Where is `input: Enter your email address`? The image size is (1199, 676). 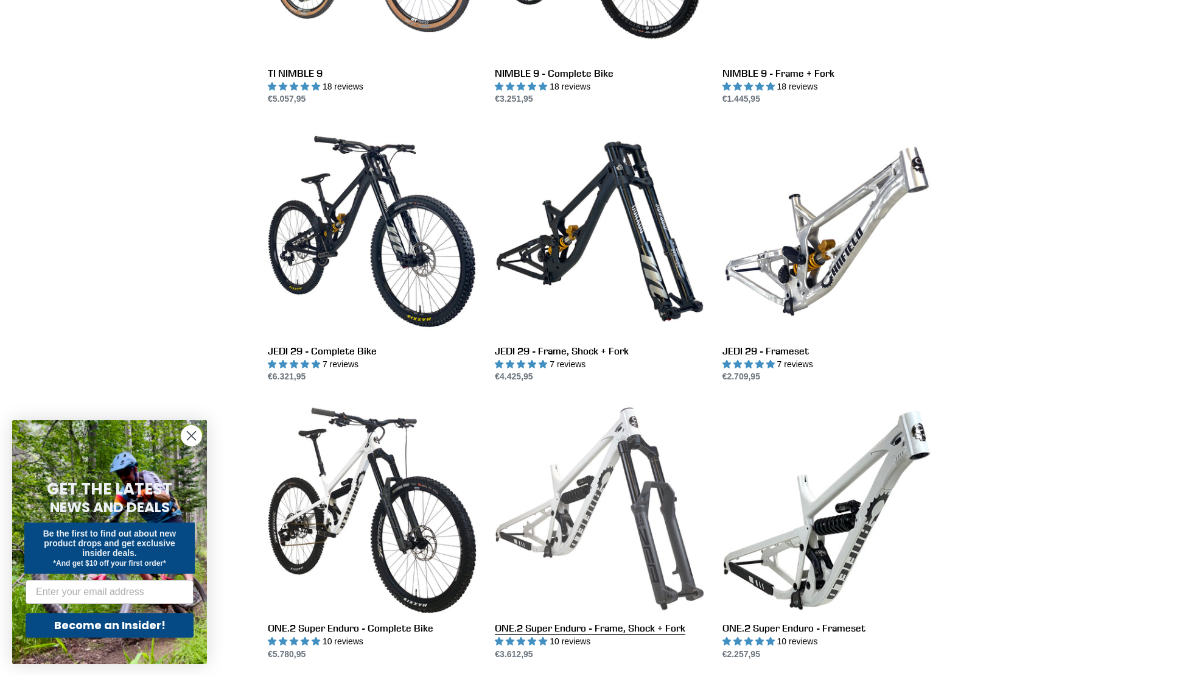 input: Enter your email address is located at coordinates (110, 592).